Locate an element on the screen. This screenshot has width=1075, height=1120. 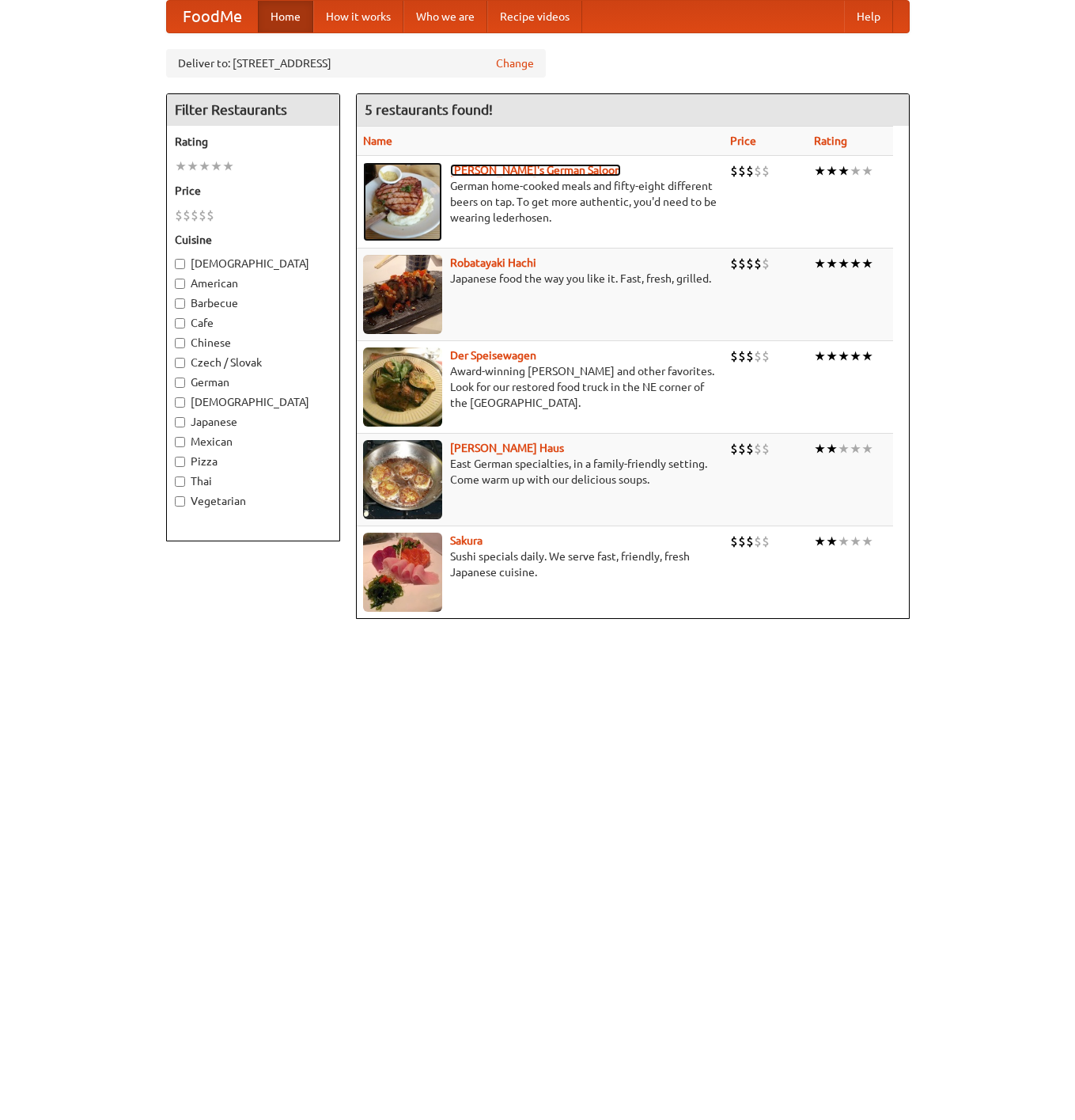
b: Robatayaki Hachi is located at coordinates (493, 263).